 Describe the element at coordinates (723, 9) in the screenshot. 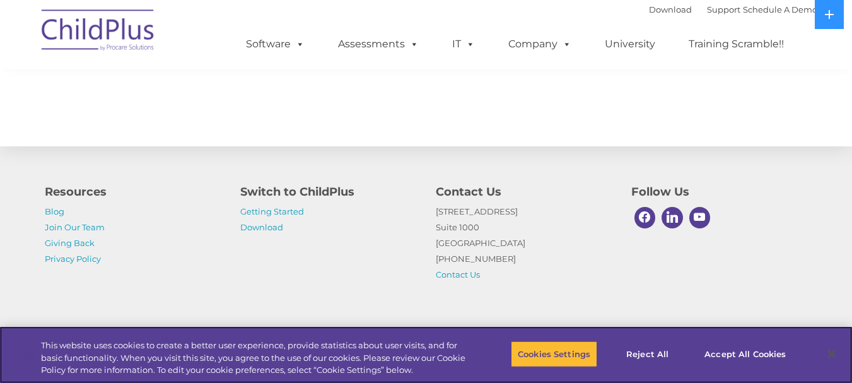

I see `a: Support` at that location.